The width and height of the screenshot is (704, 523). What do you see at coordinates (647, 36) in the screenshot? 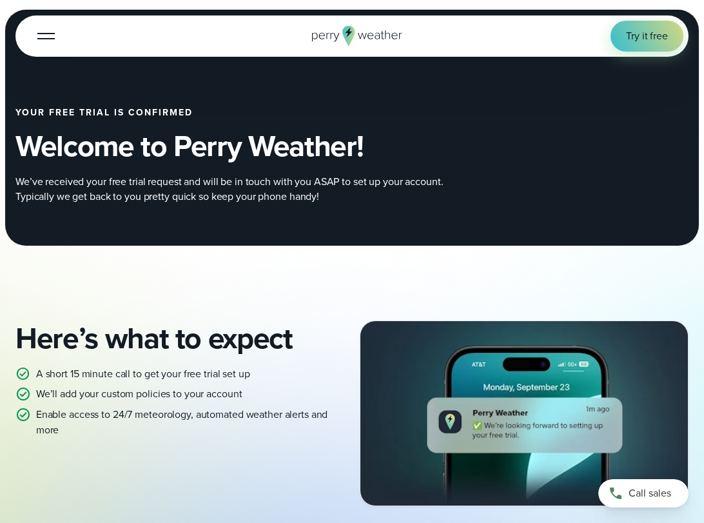
I see `a: Try it free` at bounding box center [647, 36].